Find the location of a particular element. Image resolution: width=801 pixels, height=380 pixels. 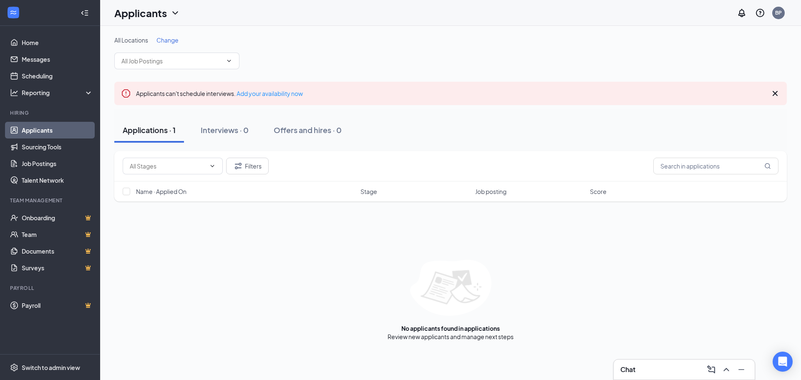

a: Job Postings is located at coordinates (57, 164).